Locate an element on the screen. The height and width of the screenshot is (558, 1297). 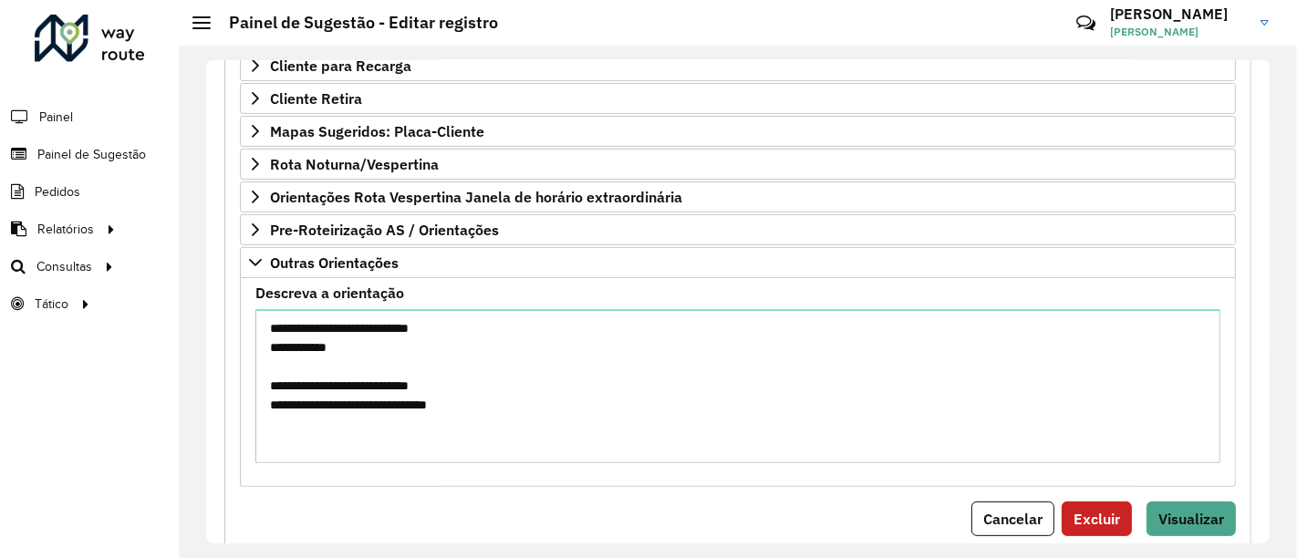
button: Visualizar is located at coordinates (1191, 519).